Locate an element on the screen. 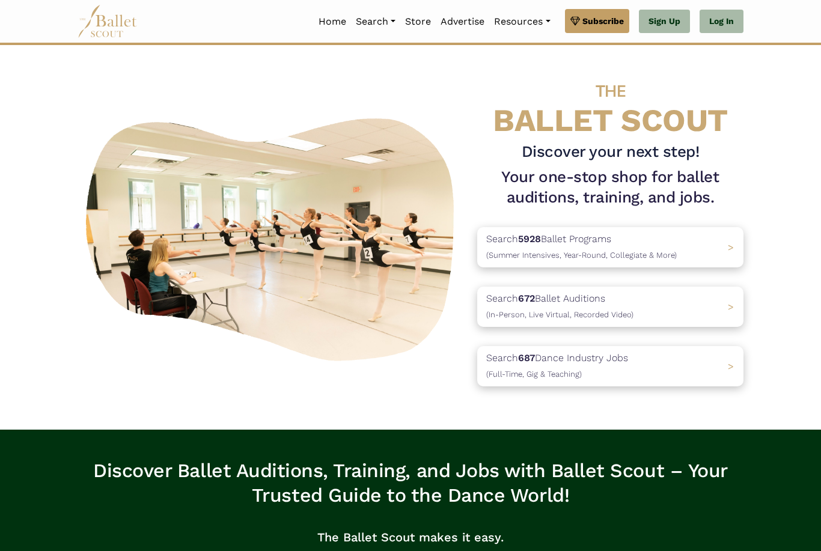 Image resolution: width=821 pixels, height=551 pixels. h3: Discover Ballet Auditions, Training, and Jobs with Ballet Scout – Your Trusted Guide to the Dance... is located at coordinates (411, 483).